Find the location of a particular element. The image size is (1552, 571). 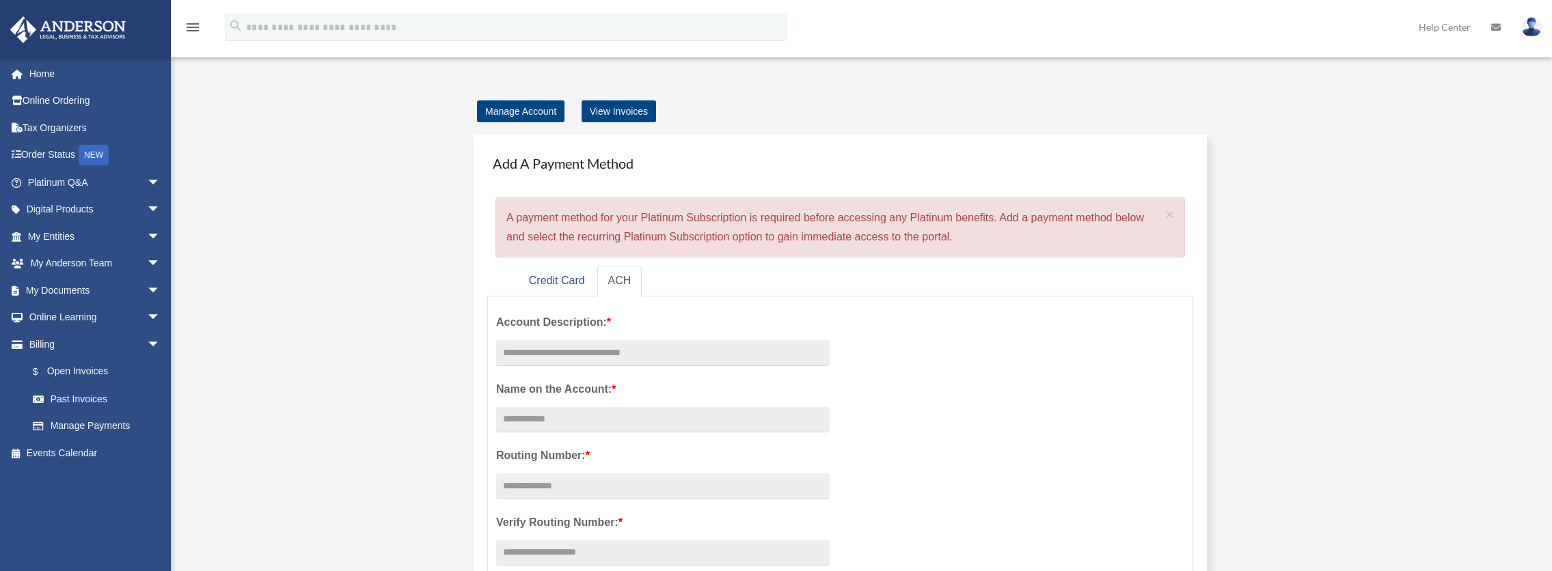

a: menu is located at coordinates (193, 29).